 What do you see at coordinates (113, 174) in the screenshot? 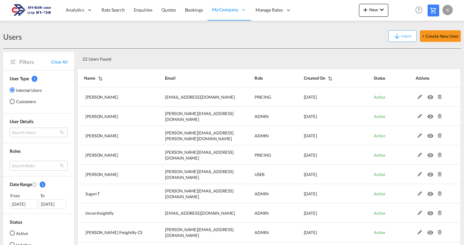
I see `td: Lina Berahya` at bounding box center [113, 174].